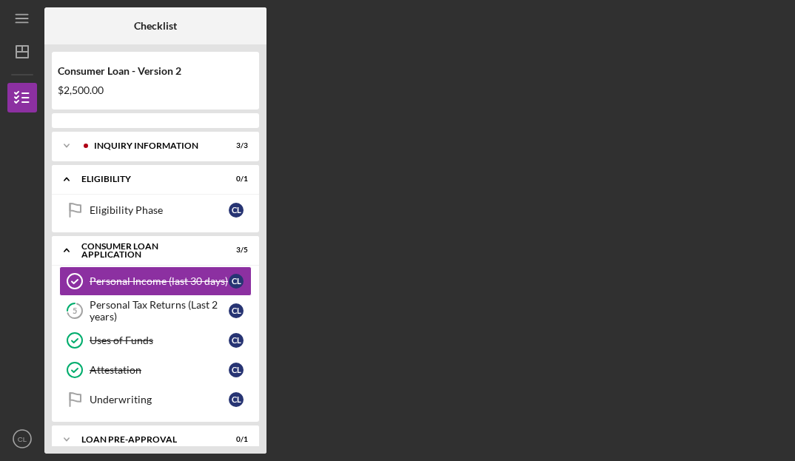 The image size is (795, 461). What do you see at coordinates (22, 439) in the screenshot?
I see `text: CL` at bounding box center [22, 439].